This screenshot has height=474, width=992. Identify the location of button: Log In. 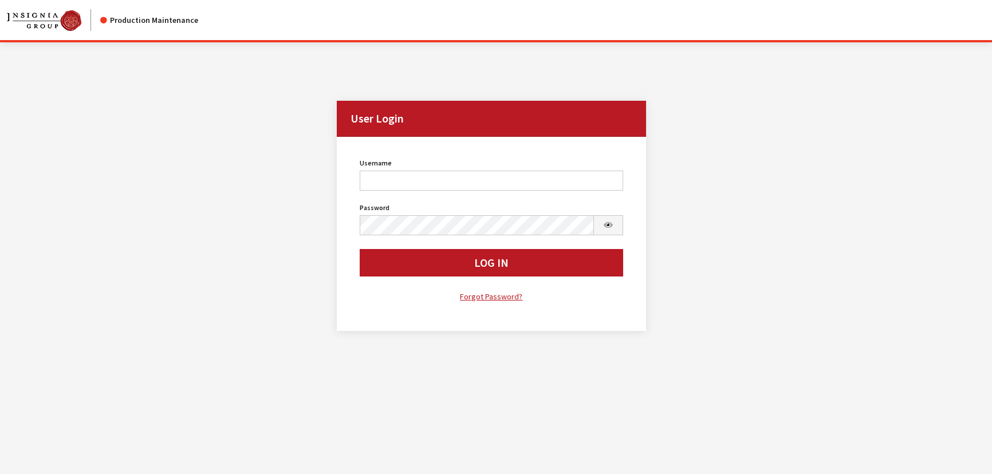
(492, 263).